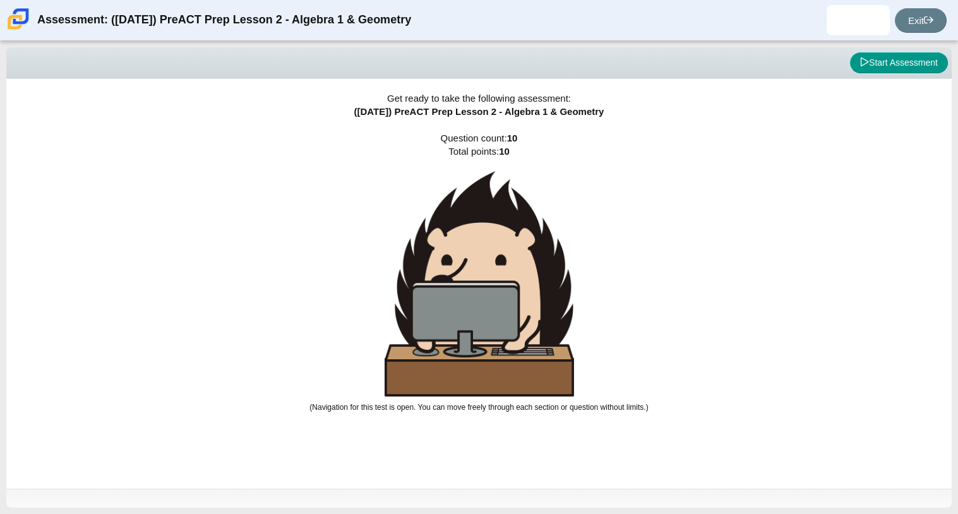  Describe the element at coordinates (18, 19) in the screenshot. I see `img: Carmen School of Science & Technology` at that location.